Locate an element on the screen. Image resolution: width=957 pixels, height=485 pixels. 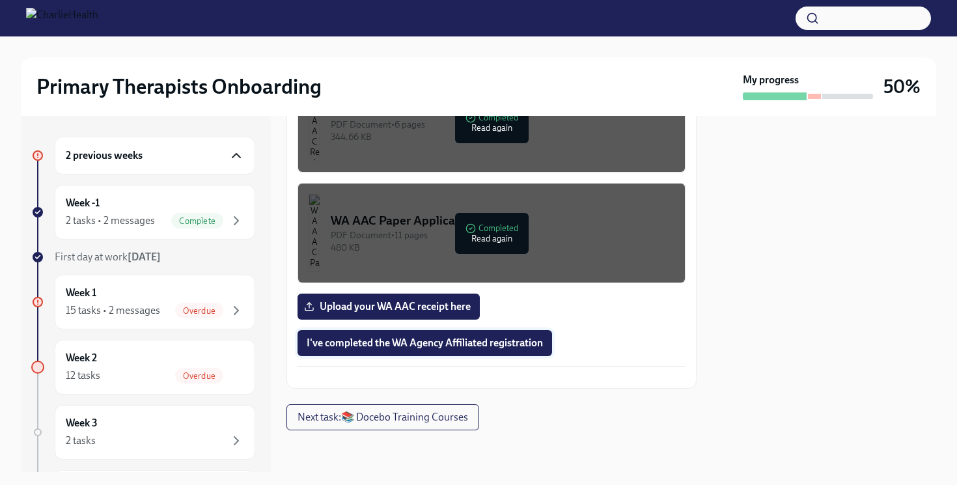
label: Upload your WA AAC receipt here is located at coordinates (388, 306).